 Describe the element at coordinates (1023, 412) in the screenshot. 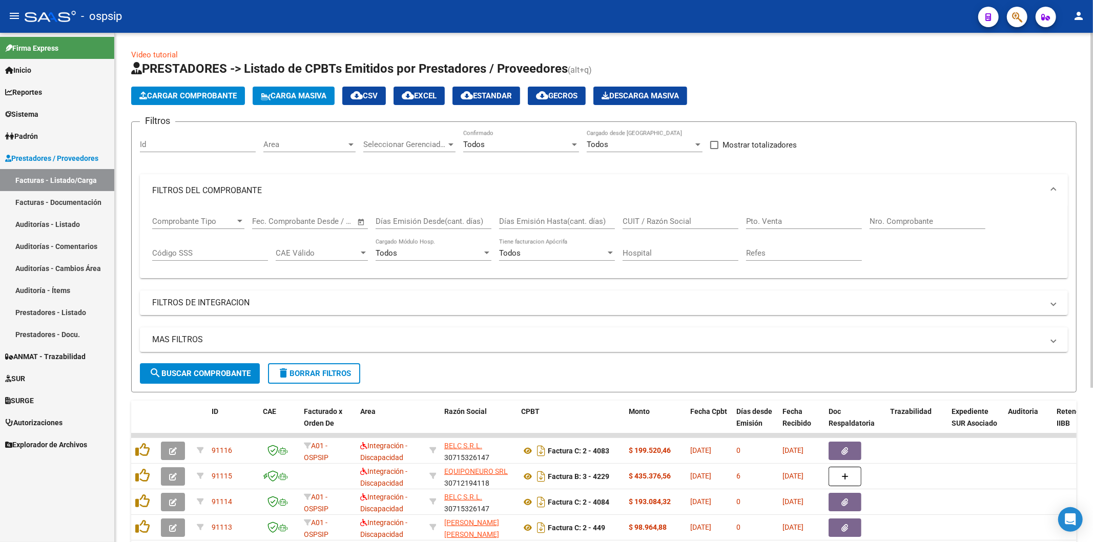

I see `span: Auditoria` at that location.